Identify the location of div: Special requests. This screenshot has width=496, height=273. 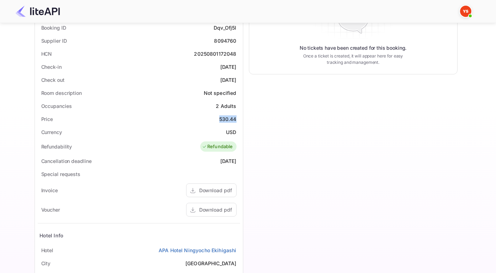
(61, 174).